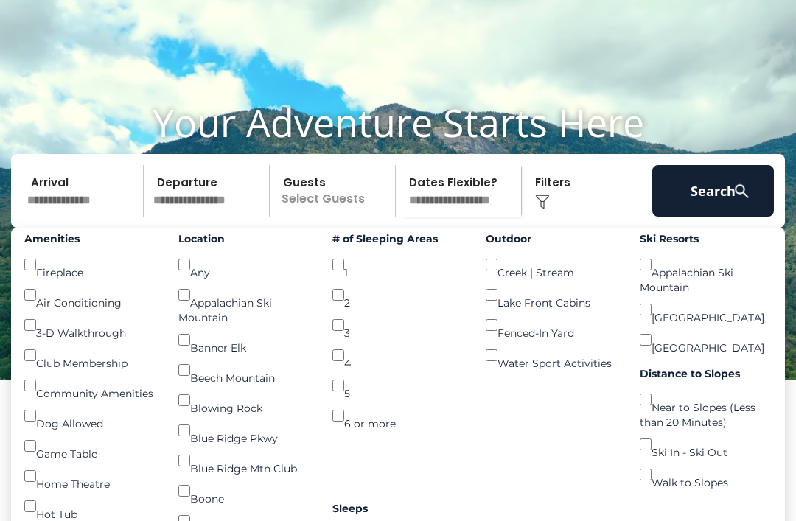 Image resolution: width=796 pixels, height=521 pixels. I want to click on div: Dog Allowed, so click(90, 416).